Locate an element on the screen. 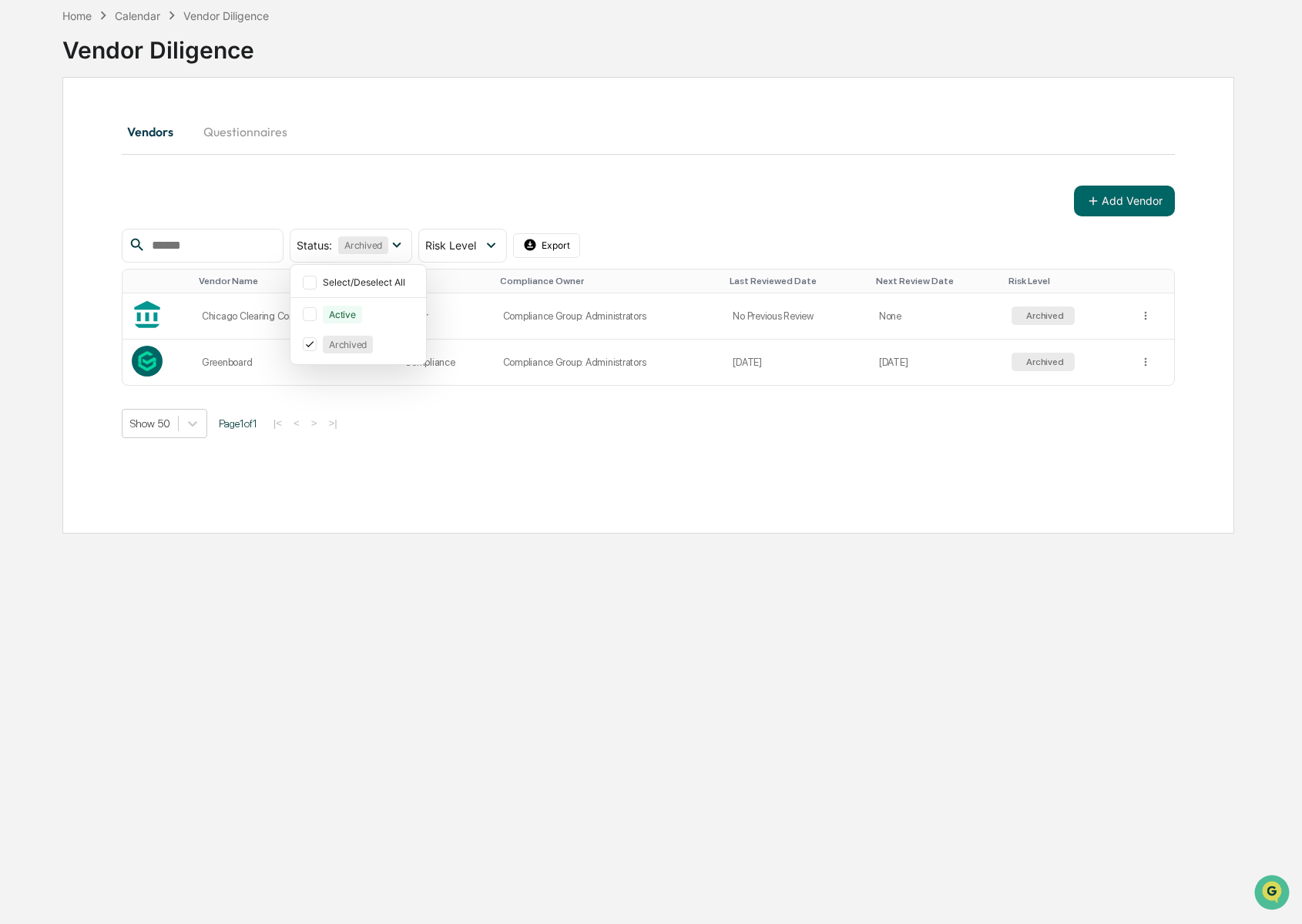  img: Greenboard is located at coordinates (28, 96).